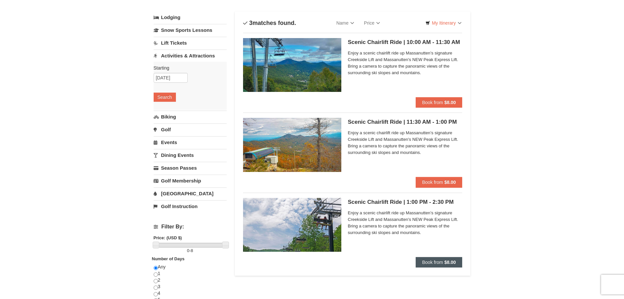 This screenshot has width=624, height=299. I want to click on a: Golf Instruction, so click(190, 206).